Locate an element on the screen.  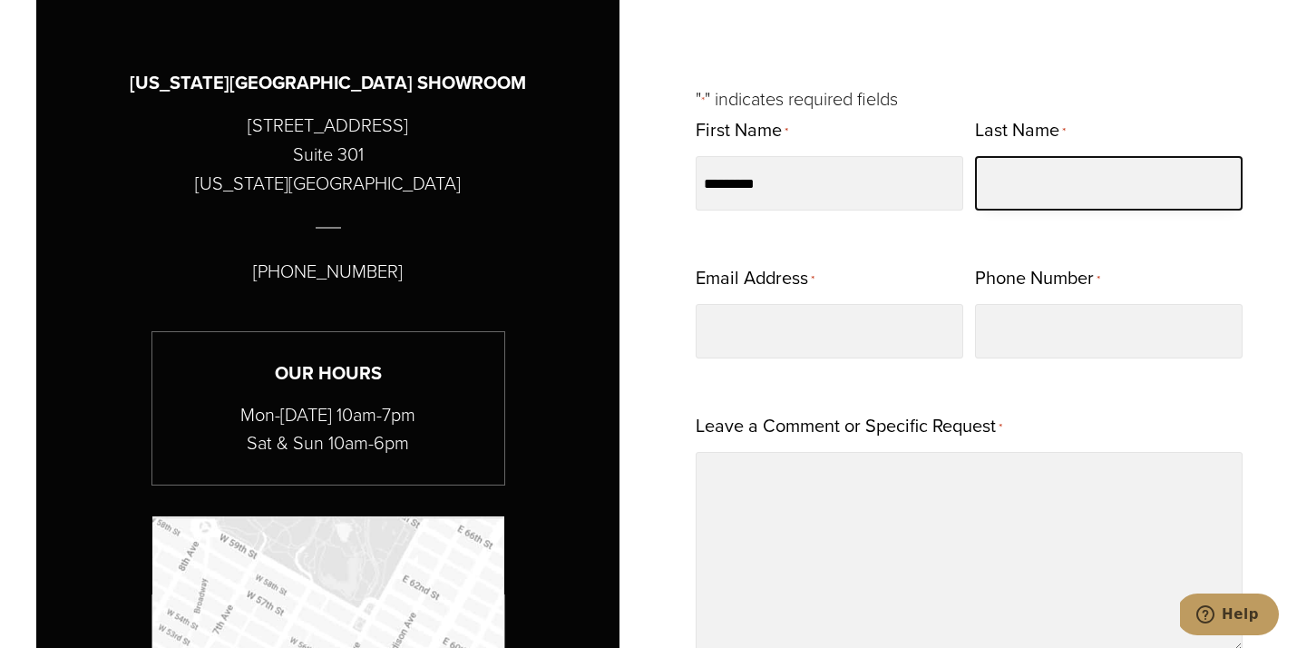
p: " " indicates required fields is located at coordinates (969, 99).